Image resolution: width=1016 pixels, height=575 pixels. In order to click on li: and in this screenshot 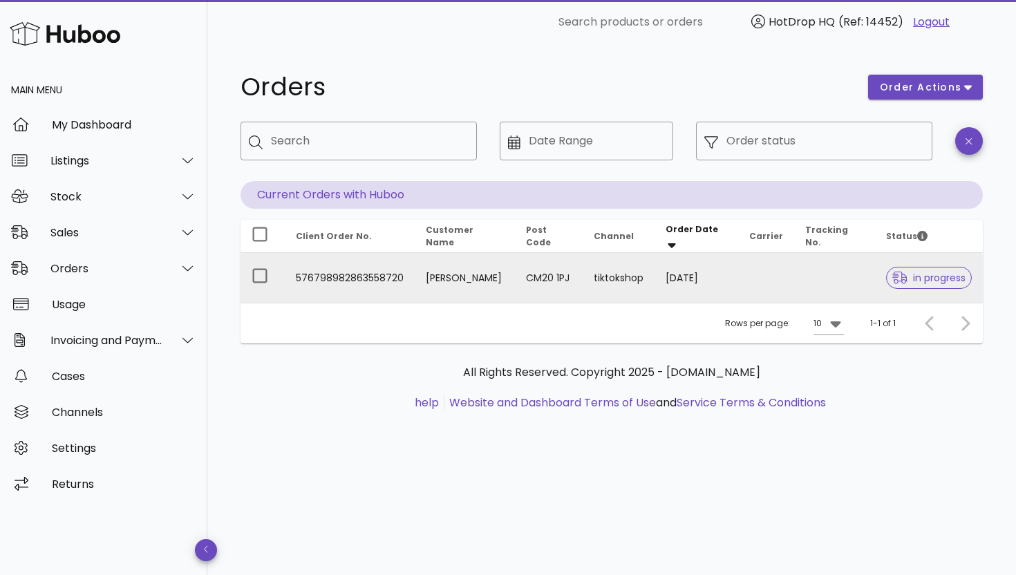, I will do `click(635, 403)`.